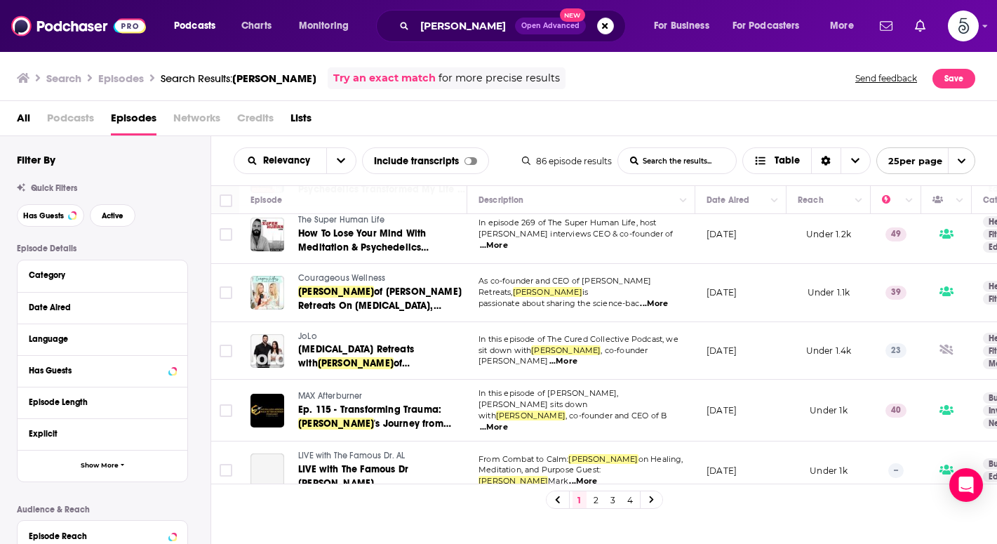 The height and width of the screenshot is (544, 997). What do you see at coordinates (98, 275) in the screenshot?
I see `div: Category` at bounding box center [98, 275].